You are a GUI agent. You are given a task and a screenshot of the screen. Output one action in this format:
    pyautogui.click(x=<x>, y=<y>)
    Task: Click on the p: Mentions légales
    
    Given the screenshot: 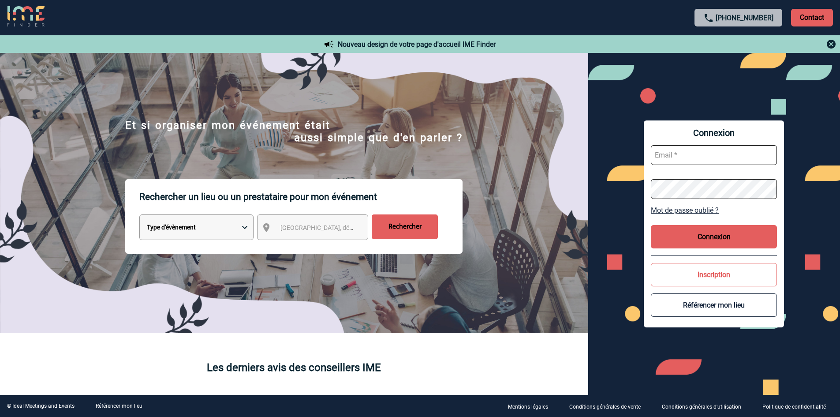 What is the action you would take?
    pyautogui.click(x=528, y=407)
    